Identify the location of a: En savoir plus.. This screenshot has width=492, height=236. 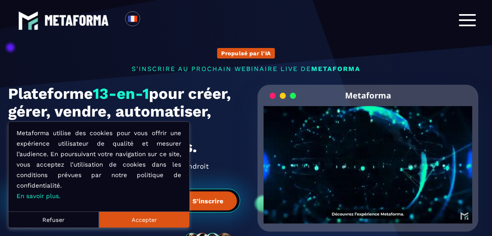
(38, 196).